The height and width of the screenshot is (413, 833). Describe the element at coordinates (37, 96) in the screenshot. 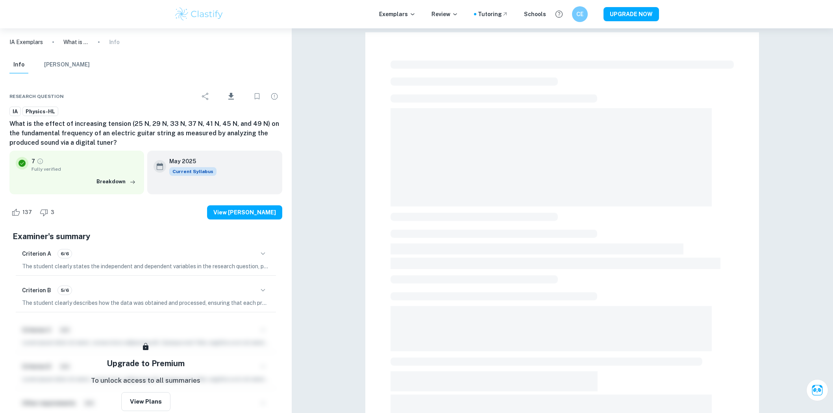

I see `span: Research question` at that location.